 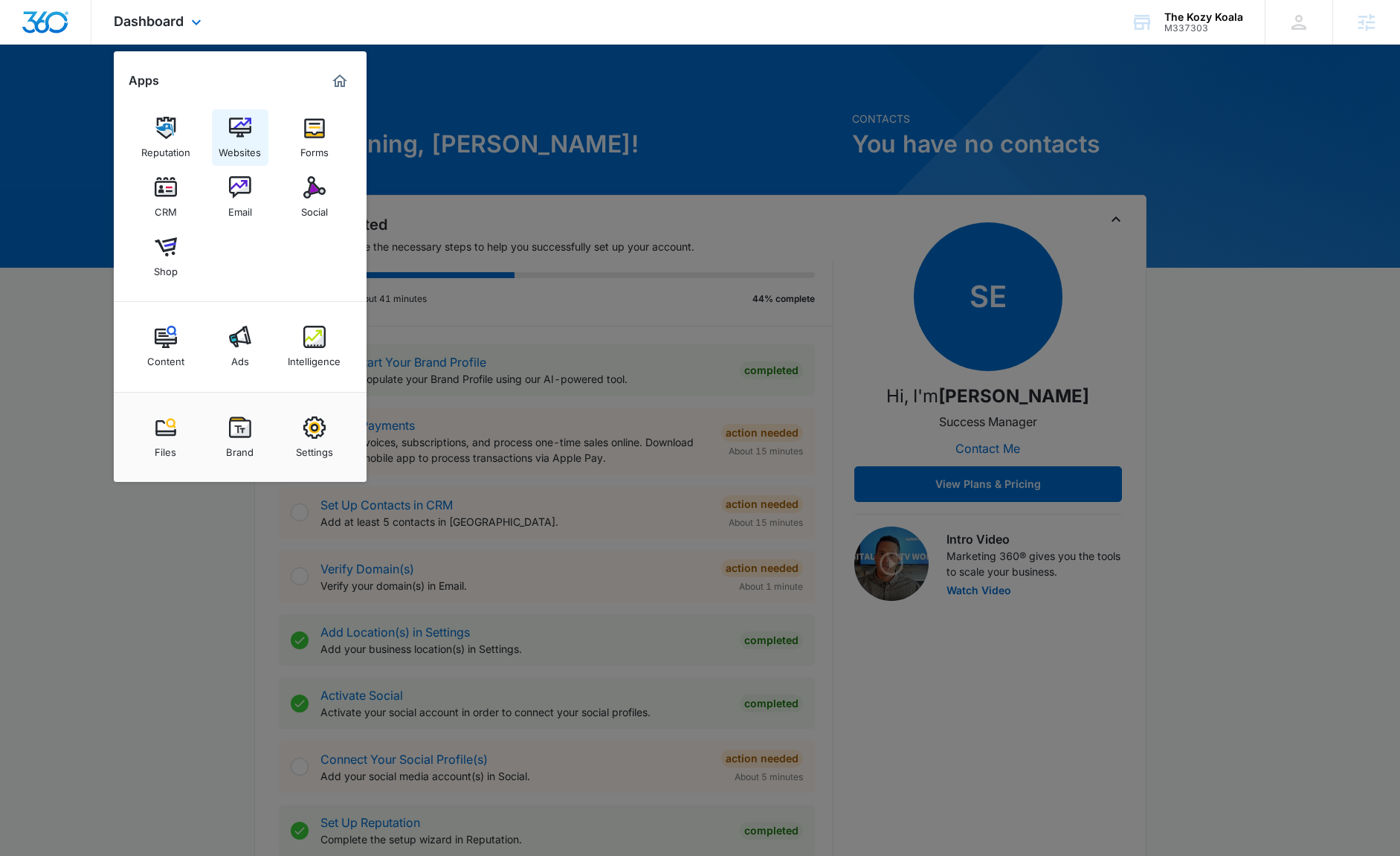 I want to click on div: Shop, so click(x=166, y=268).